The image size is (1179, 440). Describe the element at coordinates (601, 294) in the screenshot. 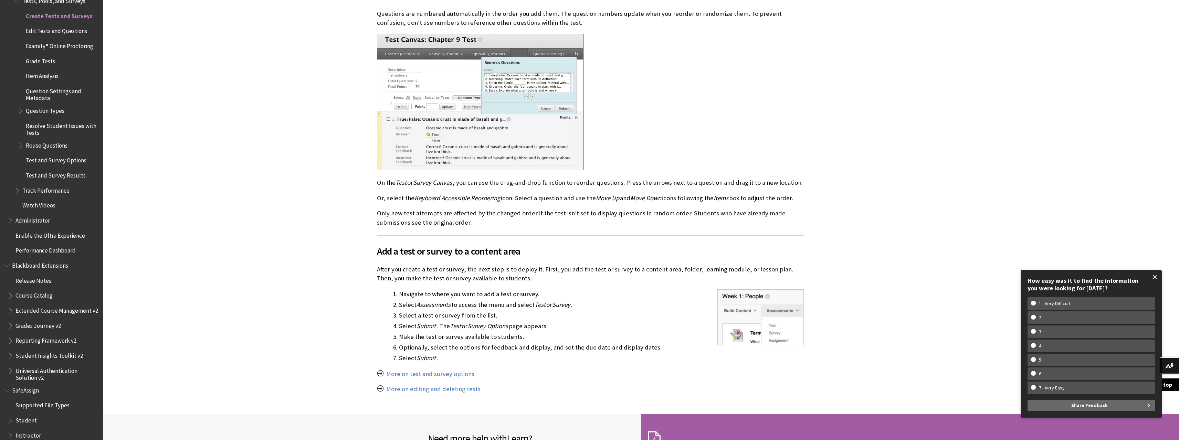

I see `li: Navigate to where you want to add a test or survey.` at that location.